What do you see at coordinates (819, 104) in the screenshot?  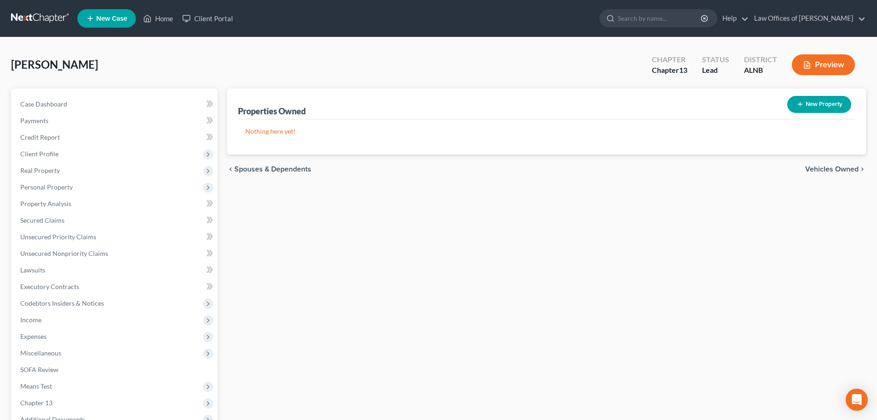 I see `button: New Property` at bounding box center [819, 104].